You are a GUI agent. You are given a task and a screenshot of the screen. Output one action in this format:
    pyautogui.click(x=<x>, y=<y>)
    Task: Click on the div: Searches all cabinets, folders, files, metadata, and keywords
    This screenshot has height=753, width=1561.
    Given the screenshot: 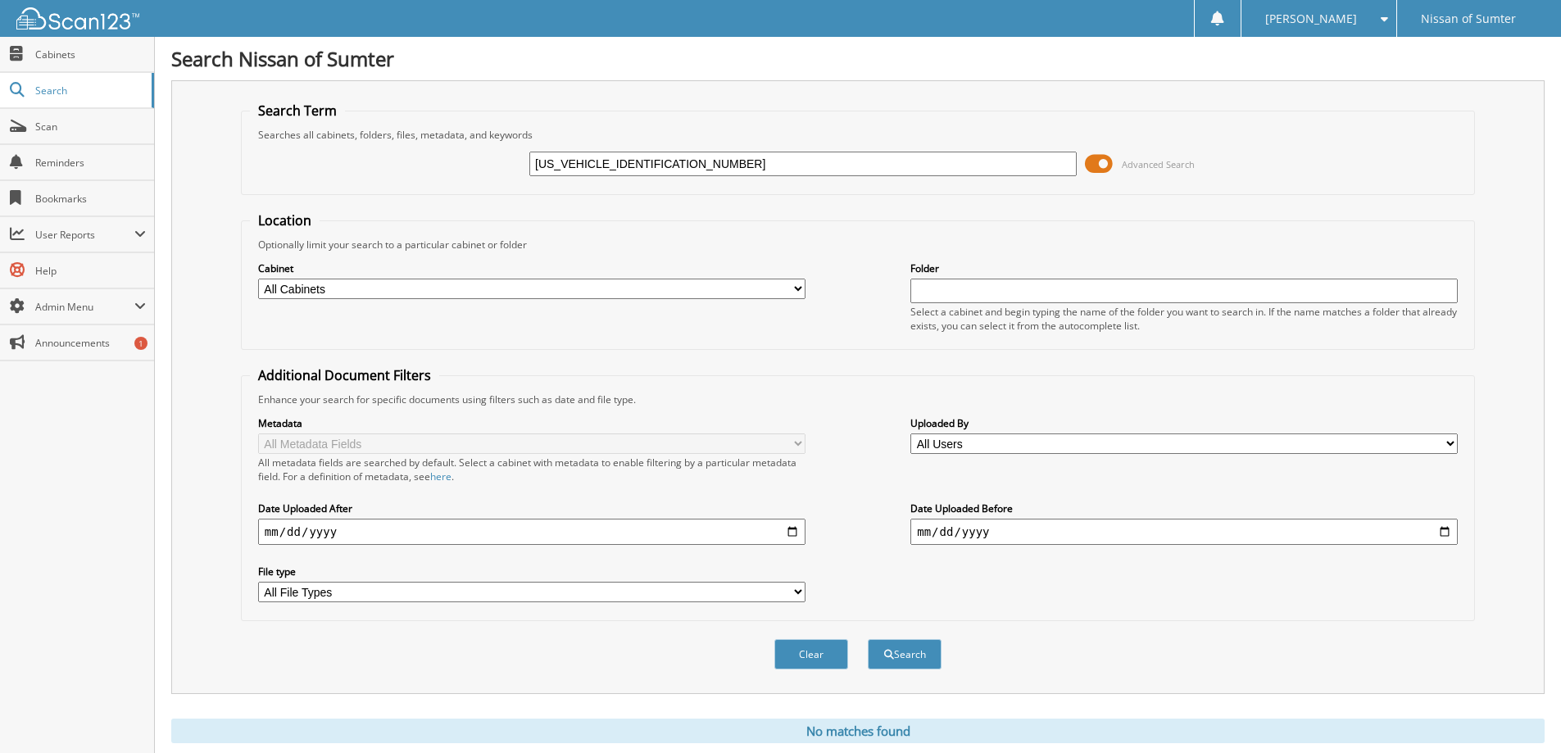 What is the action you would take?
    pyautogui.click(x=858, y=134)
    